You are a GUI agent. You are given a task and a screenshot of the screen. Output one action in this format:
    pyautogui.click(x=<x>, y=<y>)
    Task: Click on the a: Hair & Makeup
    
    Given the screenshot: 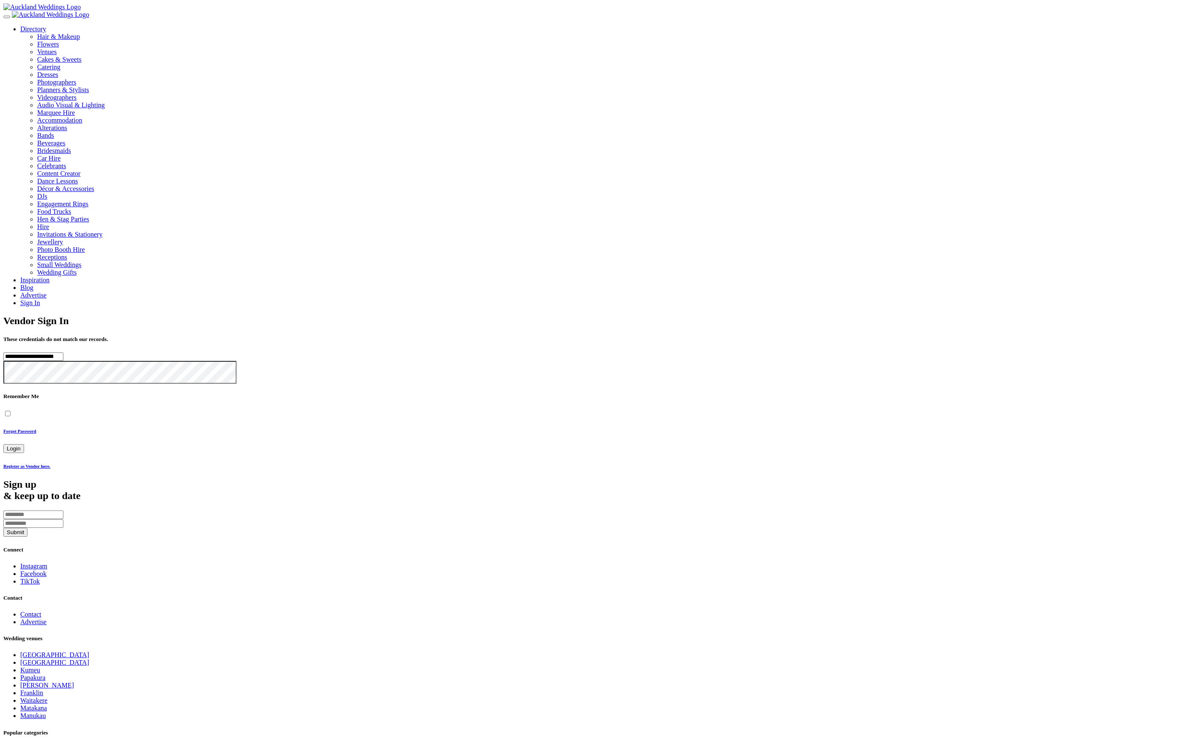 What is the action you would take?
    pyautogui.click(x=606, y=37)
    